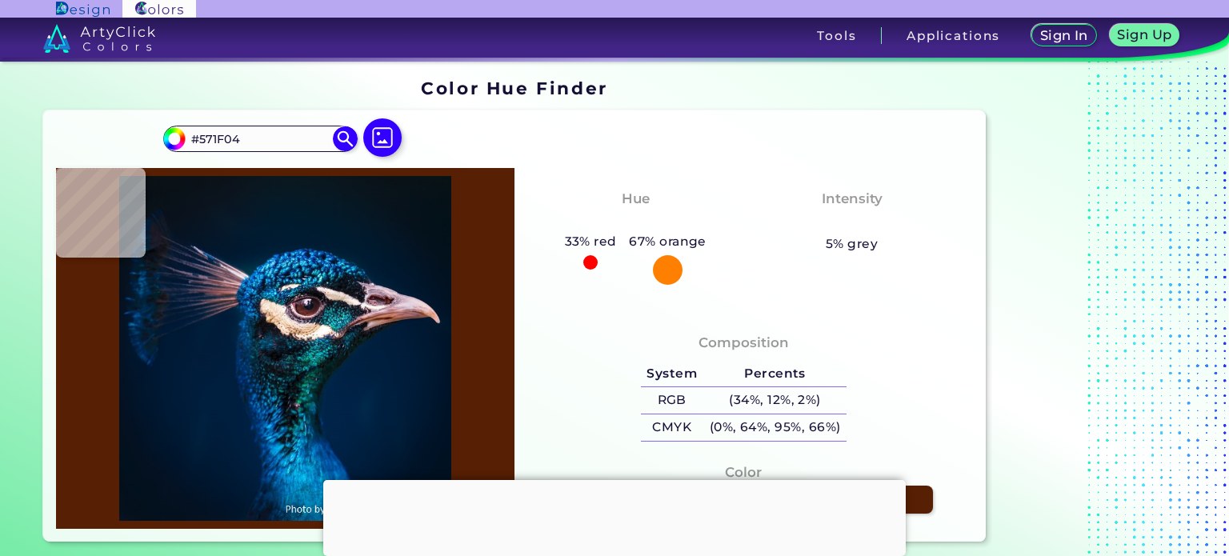 This screenshot has width=1229, height=556. I want to click on h5: CMYK, so click(672, 427).